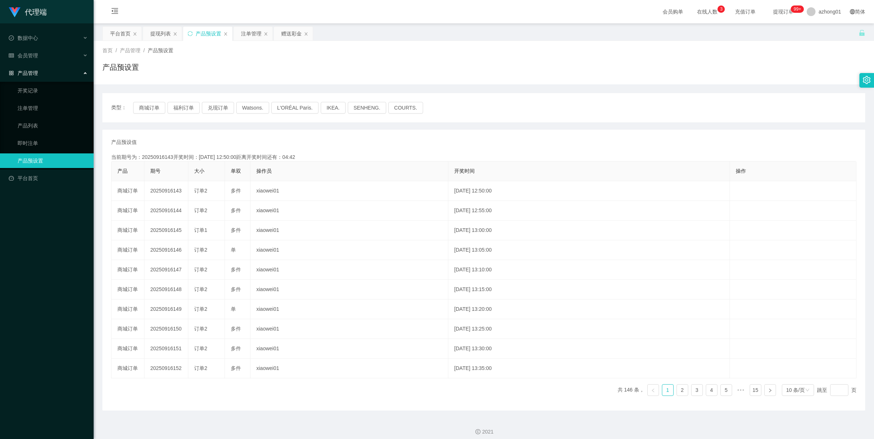 The height and width of the screenshot is (439, 874). What do you see at coordinates (862, 33) in the screenshot?
I see `i: 图标: unlock` at bounding box center [862, 33].